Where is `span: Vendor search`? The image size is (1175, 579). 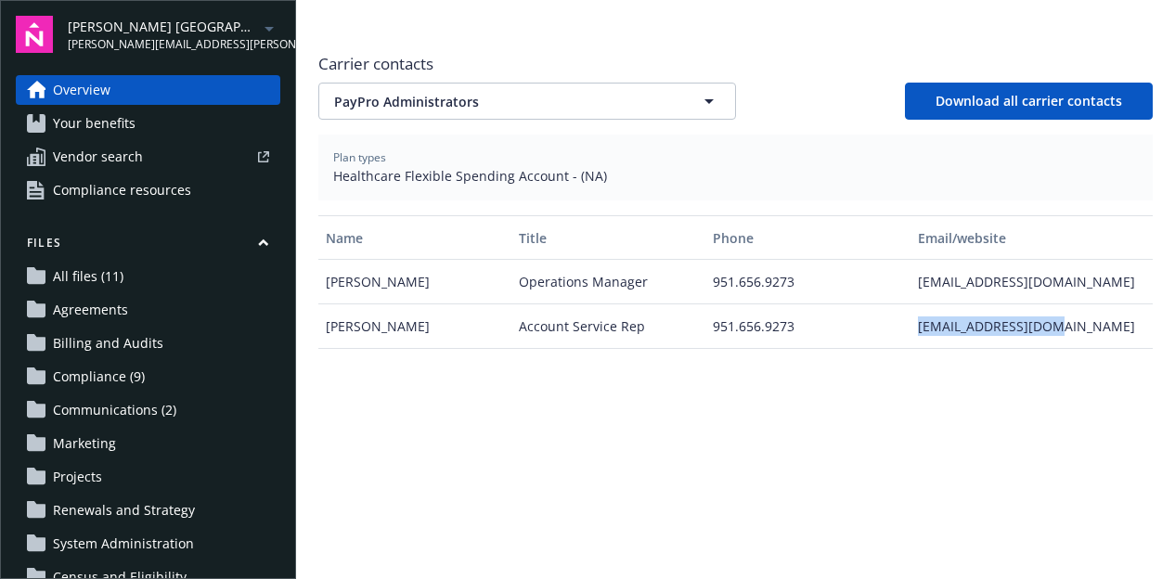 span: Vendor search is located at coordinates (97, 157).